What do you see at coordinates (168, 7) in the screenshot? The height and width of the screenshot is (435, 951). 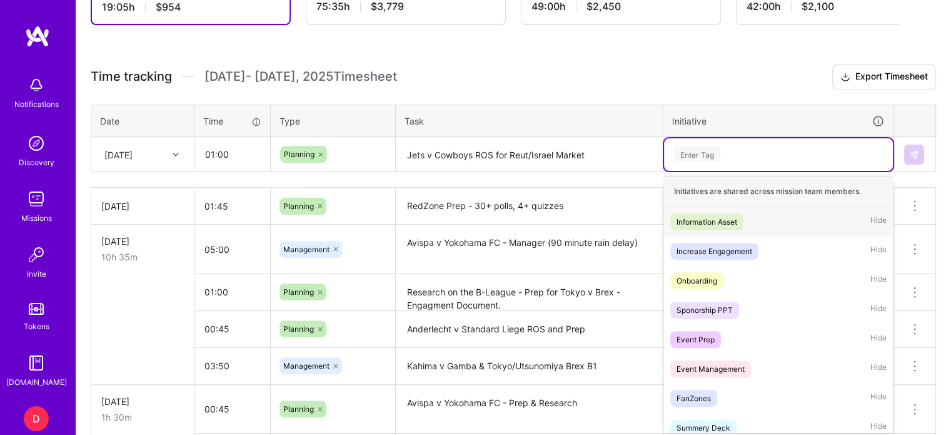 I see `span: $954` at bounding box center [168, 7].